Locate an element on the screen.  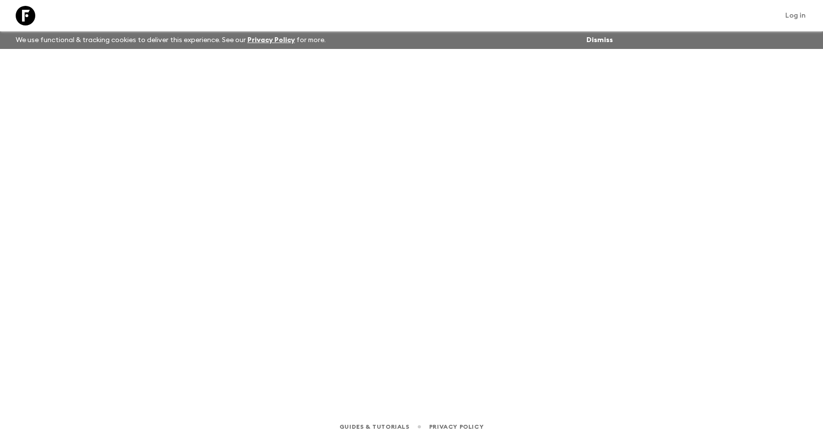
p: We use functional & tracking cookies to deliver this experience. See our for more. is located at coordinates (170, 40).